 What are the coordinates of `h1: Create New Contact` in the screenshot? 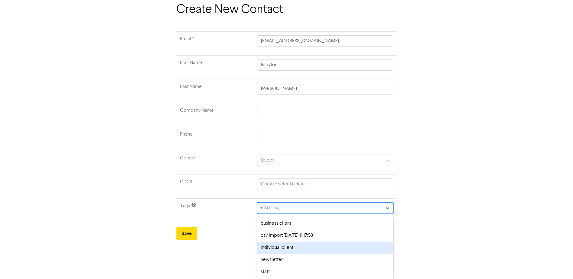 It's located at (287, 10).